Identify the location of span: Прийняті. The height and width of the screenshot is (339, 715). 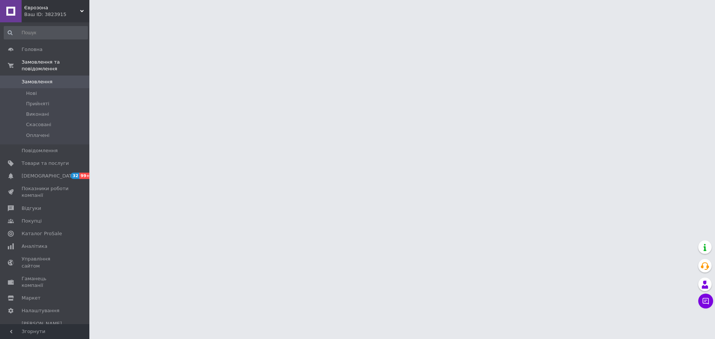
(38, 104).